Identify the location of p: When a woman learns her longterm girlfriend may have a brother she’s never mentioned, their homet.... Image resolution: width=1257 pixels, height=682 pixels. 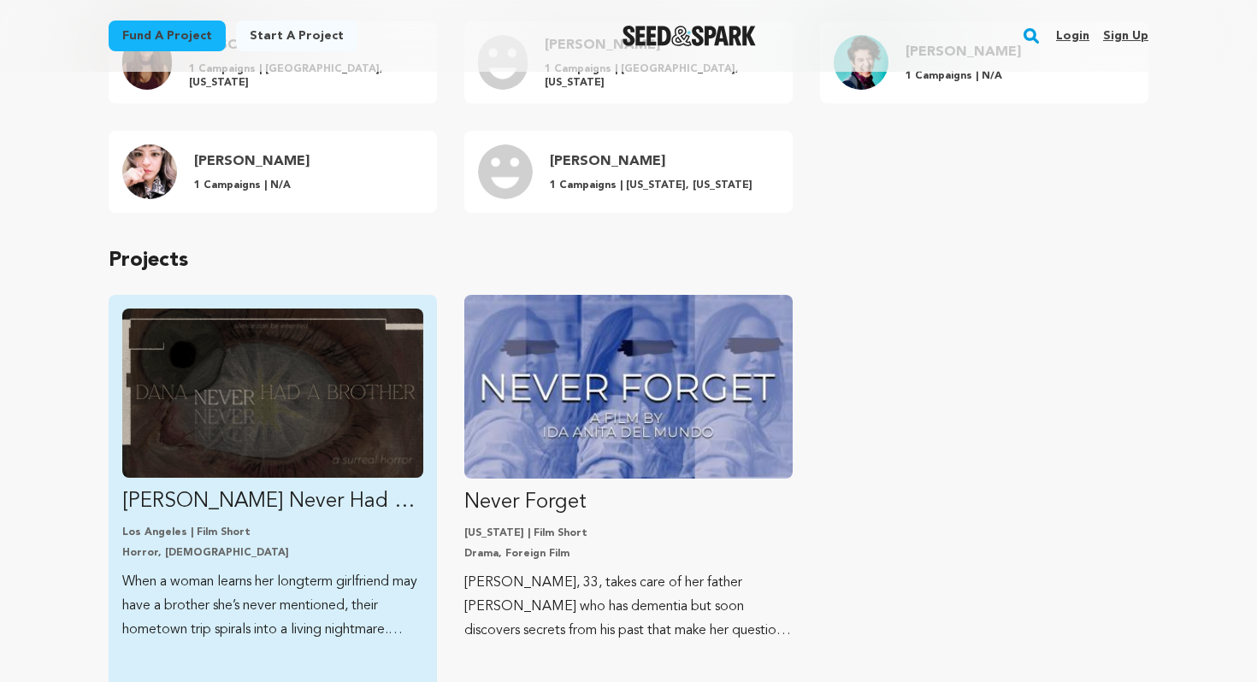
(273, 606).